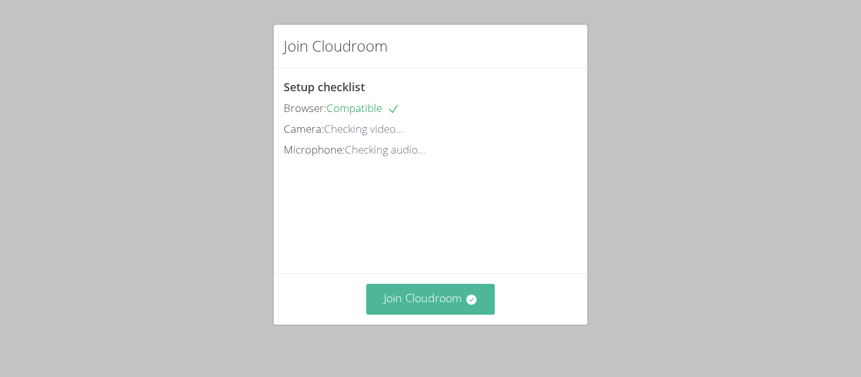 Image resolution: width=861 pixels, height=377 pixels. I want to click on span: Setup checklist, so click(324, 87).